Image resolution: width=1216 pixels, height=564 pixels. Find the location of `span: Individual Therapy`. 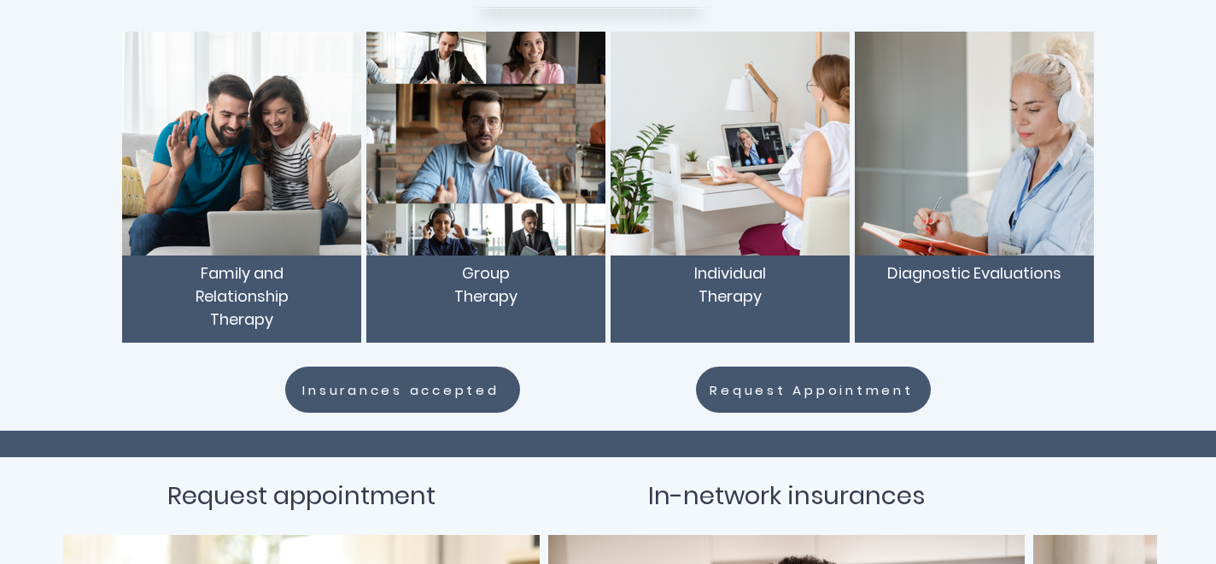

span: Individual Therapy is located at coordinates (730, 284).